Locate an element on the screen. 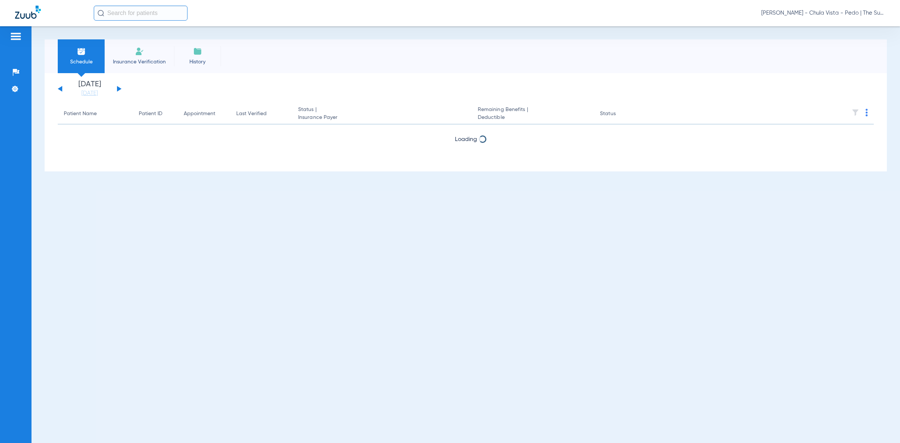 The image size is (900, 443). img: Search Icon is located at coordinates (101, 13).